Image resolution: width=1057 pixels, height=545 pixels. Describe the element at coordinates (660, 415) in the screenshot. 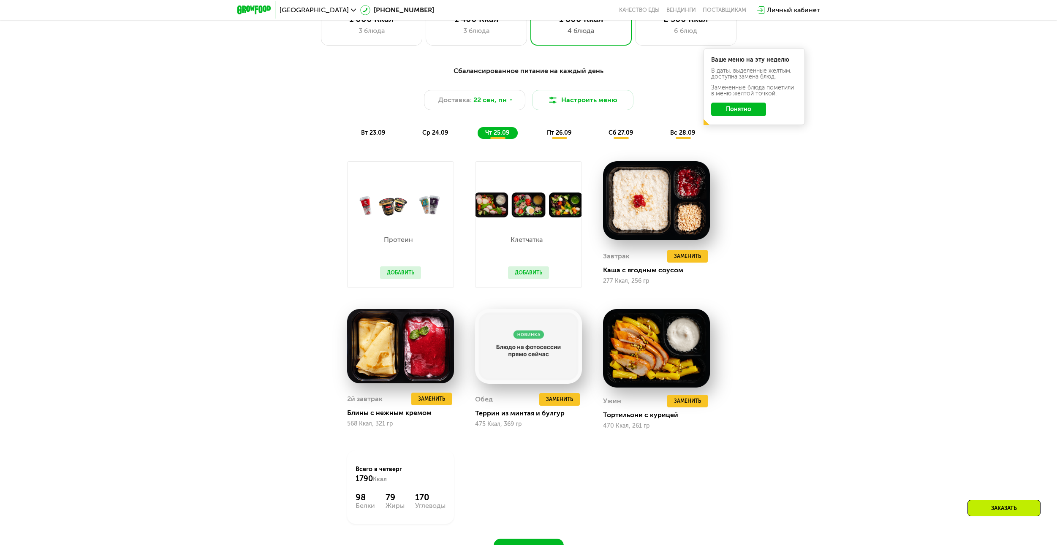

I see `div: Тортильони с курицей` at that location.